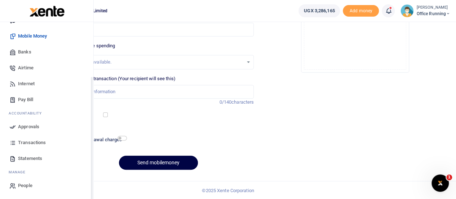  I want to click on a: Banks, so click(46, 52).